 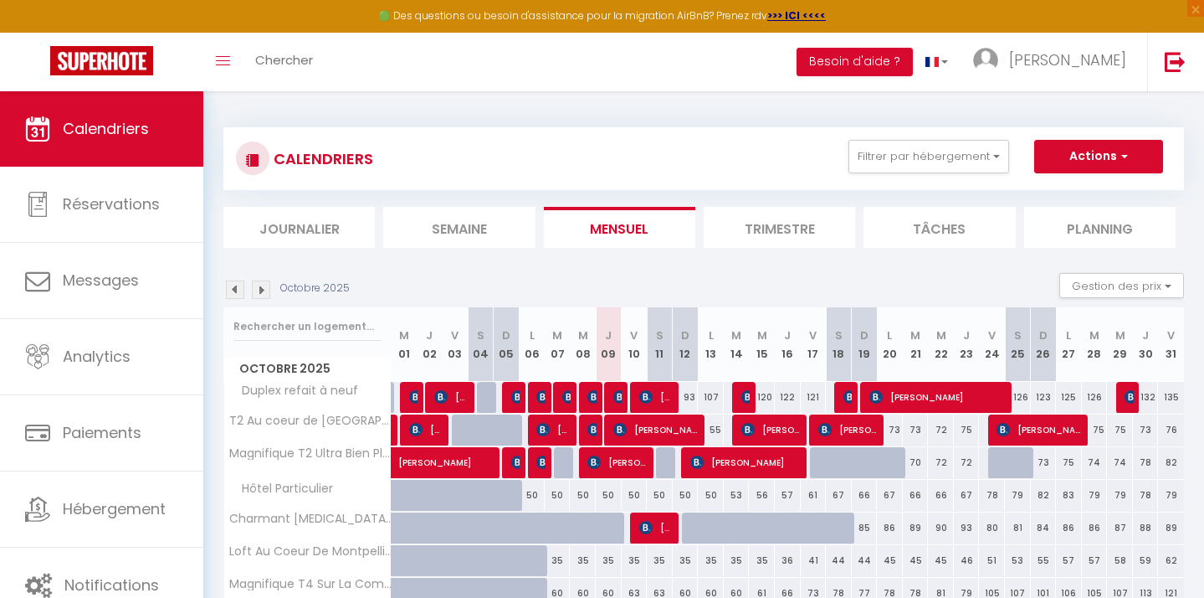 I want to click on div: 87, so click(x=1120, y=527).